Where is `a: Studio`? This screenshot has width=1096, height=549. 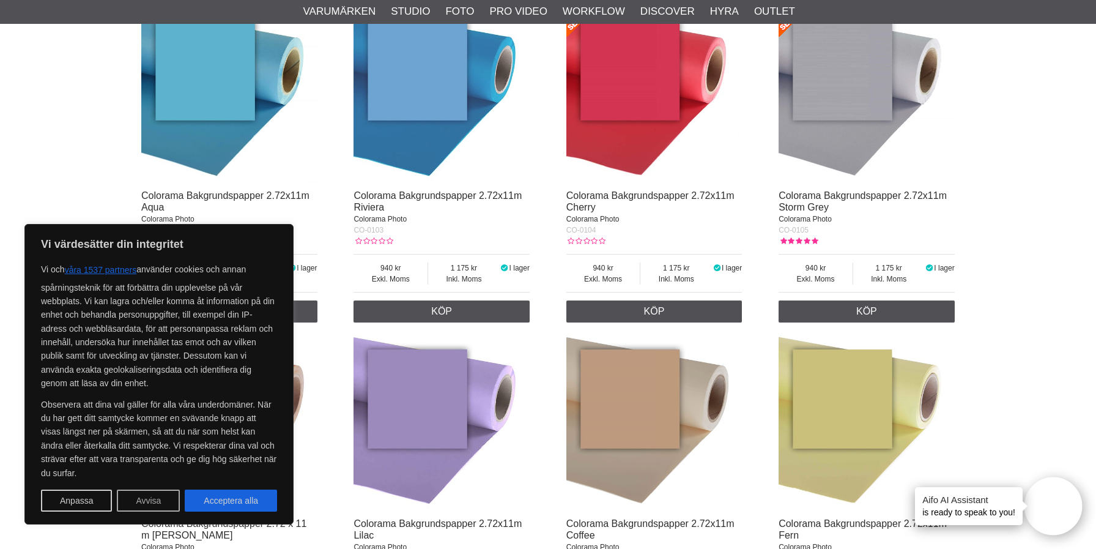
a: Studio is located at coordinates (410, 12).